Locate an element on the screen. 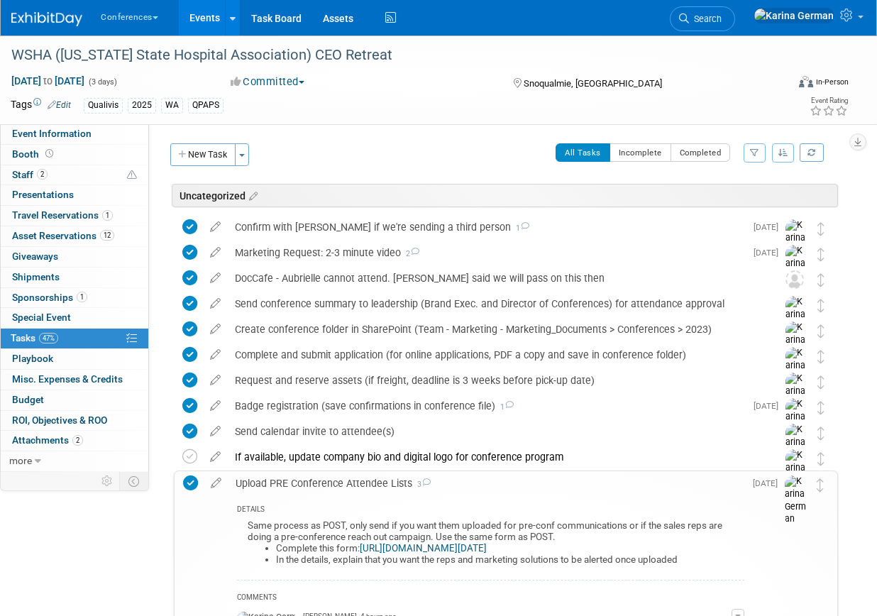 The width and height of the screenshot is (877, 616). a: Travel Reservations1 is located at coordinates (75, 216).